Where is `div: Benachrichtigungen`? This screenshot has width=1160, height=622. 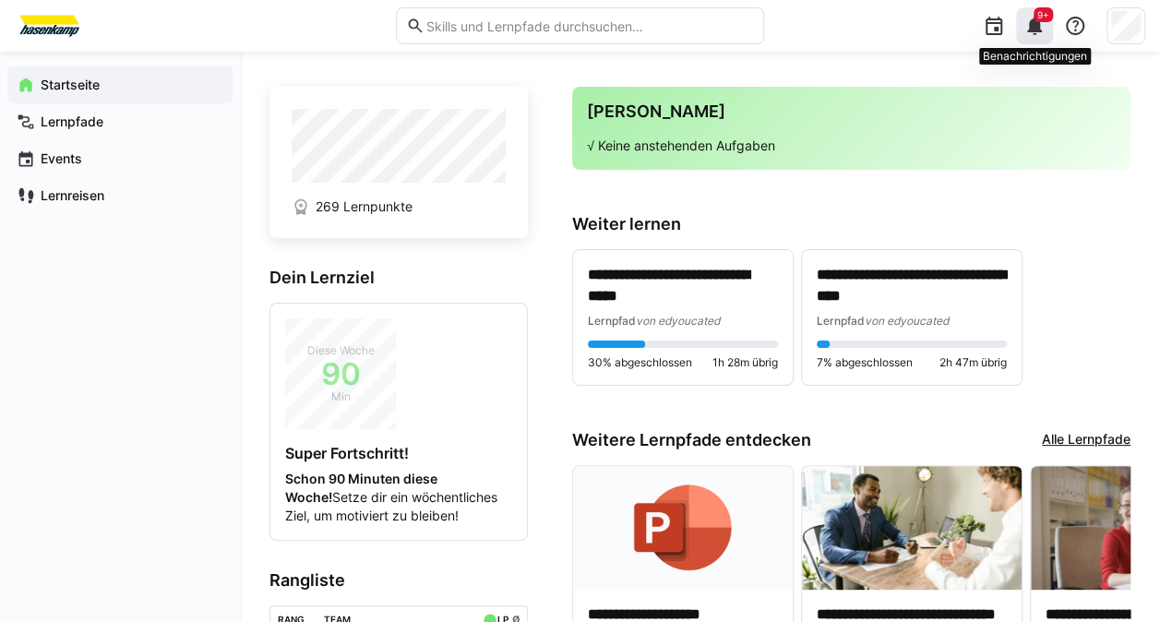
div: Benachrichtigungen is located at coordinates (1034, 56).